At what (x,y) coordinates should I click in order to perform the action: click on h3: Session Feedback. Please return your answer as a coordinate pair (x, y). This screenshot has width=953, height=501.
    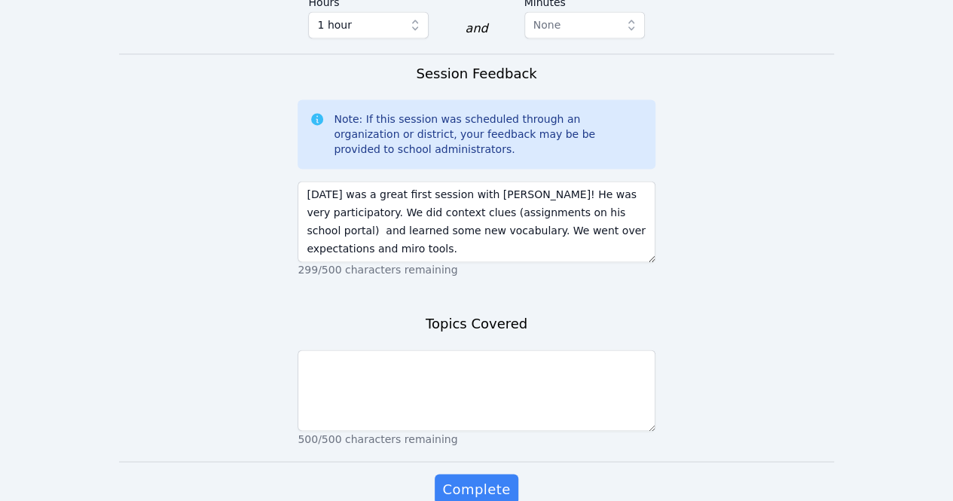
    Looking at the image, I should click on (476, 74).